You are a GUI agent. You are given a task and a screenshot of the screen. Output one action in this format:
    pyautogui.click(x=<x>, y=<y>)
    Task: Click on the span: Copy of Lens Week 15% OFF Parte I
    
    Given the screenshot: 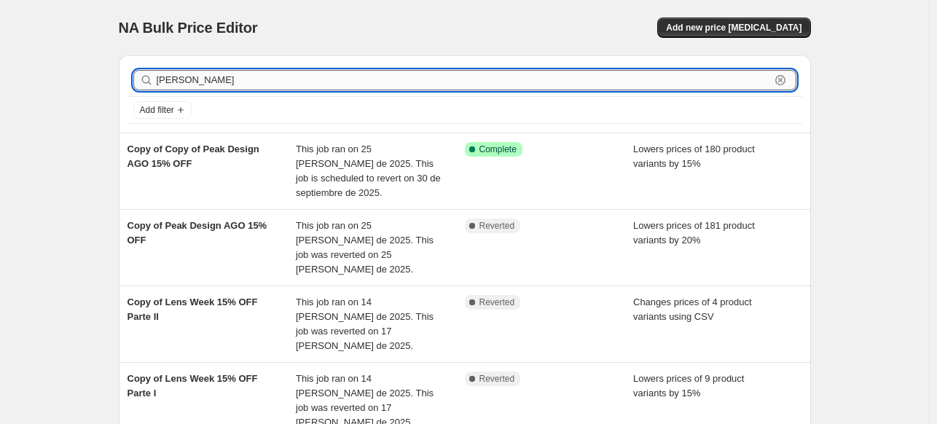 What is the action you would take?
    pyautogui.click(x=192, y=385)
    